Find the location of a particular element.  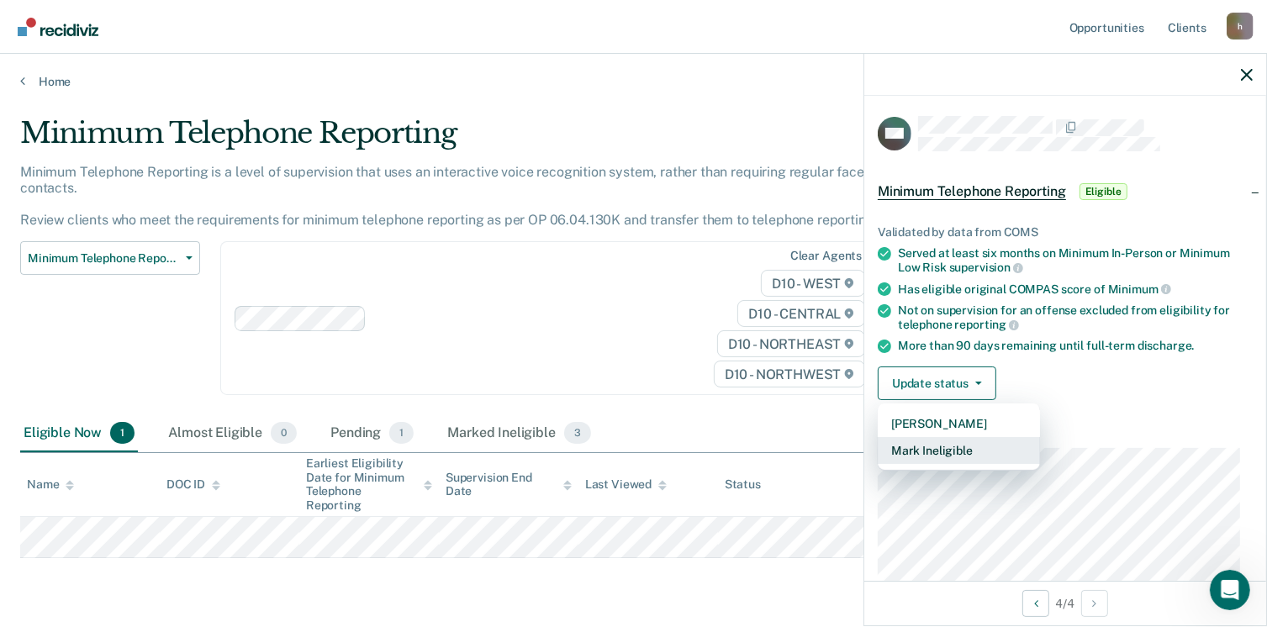

button: Next Opportunity is located at coordinates (1095, 604).